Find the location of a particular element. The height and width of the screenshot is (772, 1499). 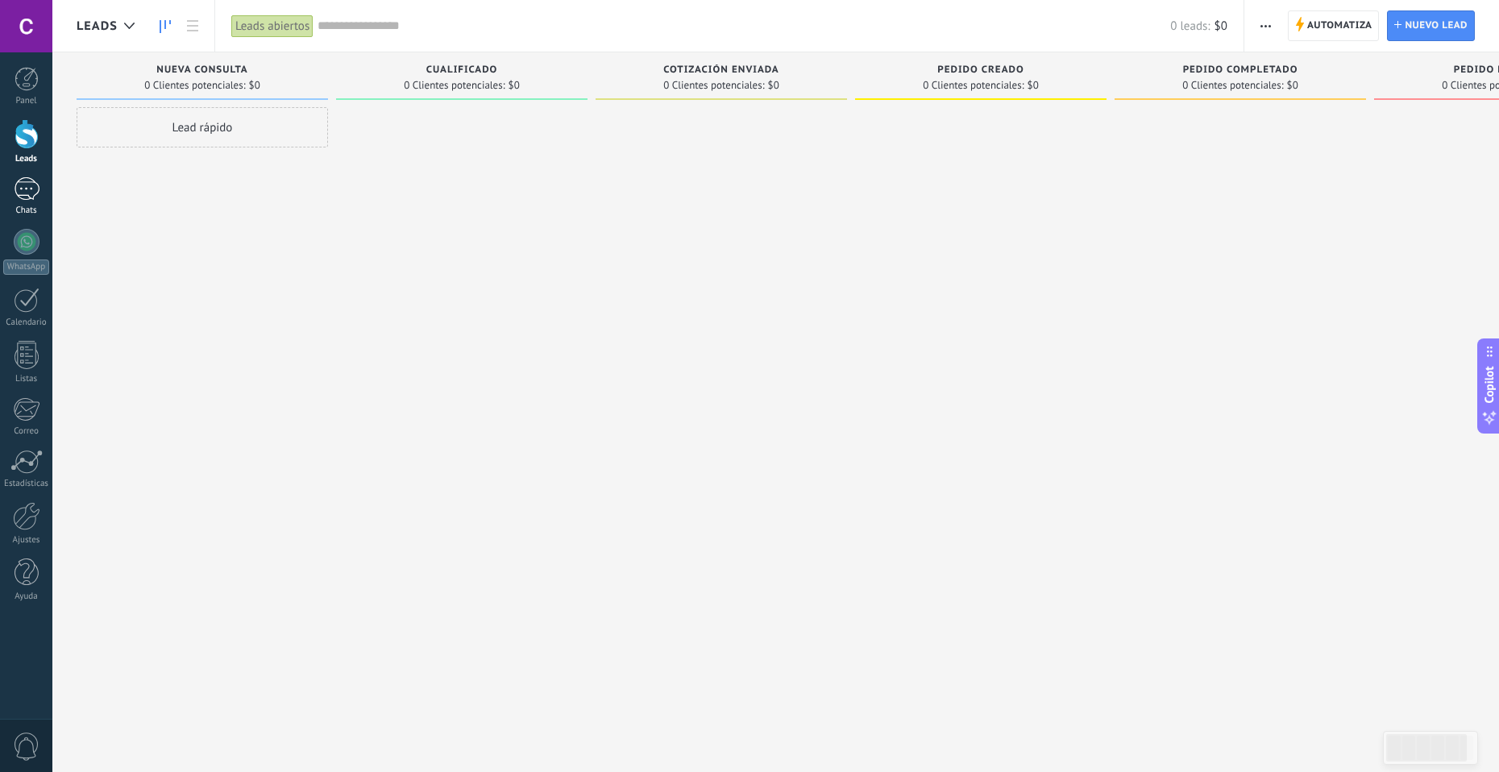

div: Chats is located at coordinates (27, 210).